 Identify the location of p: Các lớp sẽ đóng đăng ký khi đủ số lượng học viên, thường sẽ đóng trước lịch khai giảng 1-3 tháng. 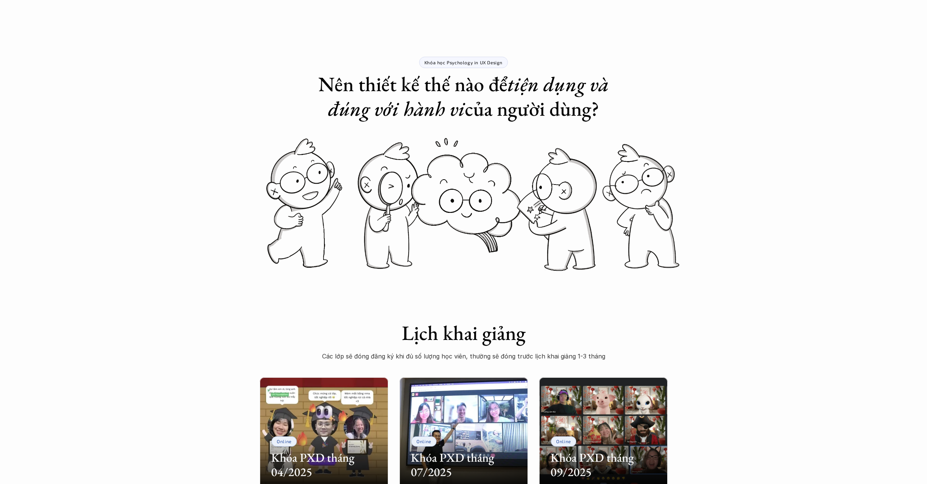
(464, 356).